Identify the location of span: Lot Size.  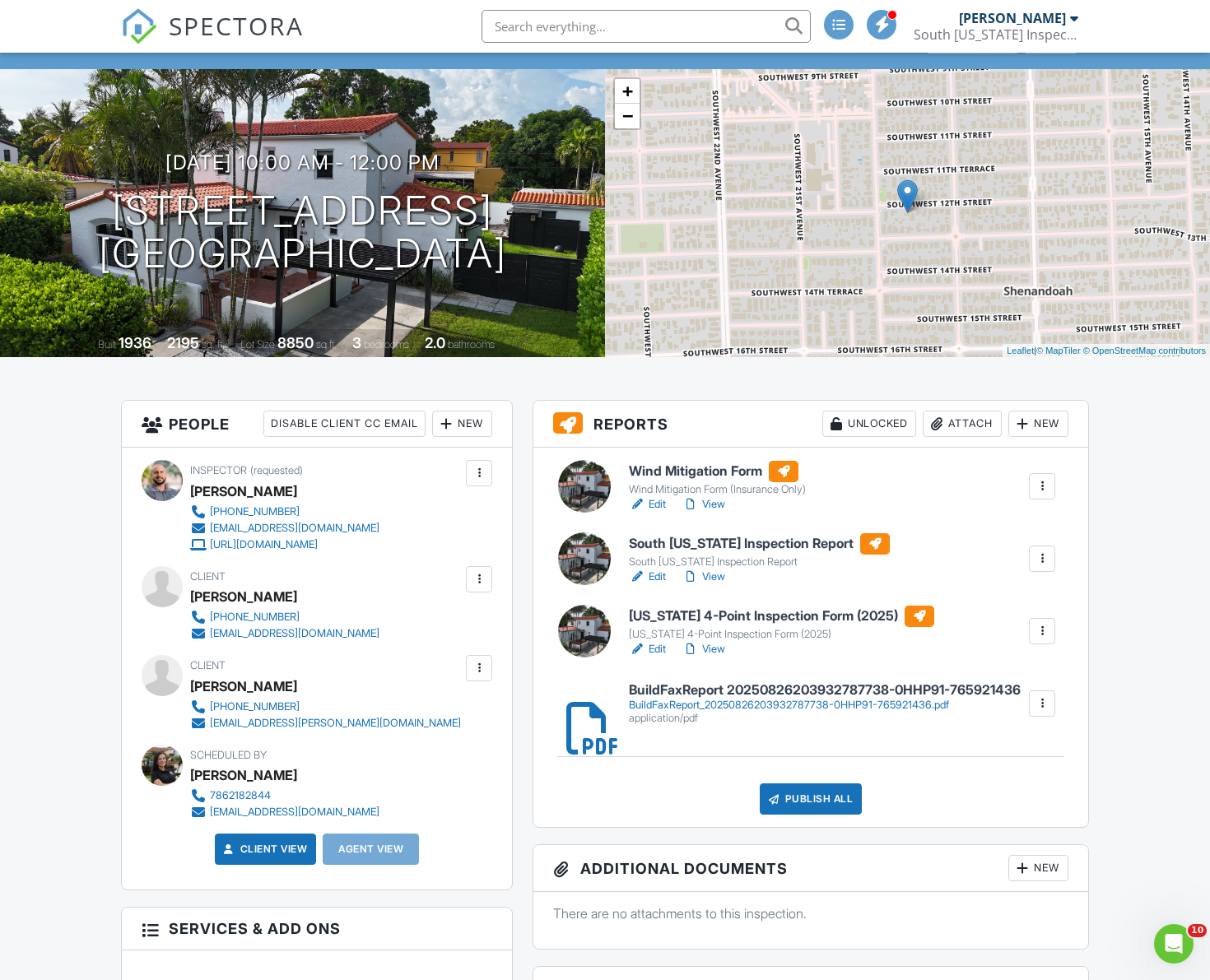
(258, 344).